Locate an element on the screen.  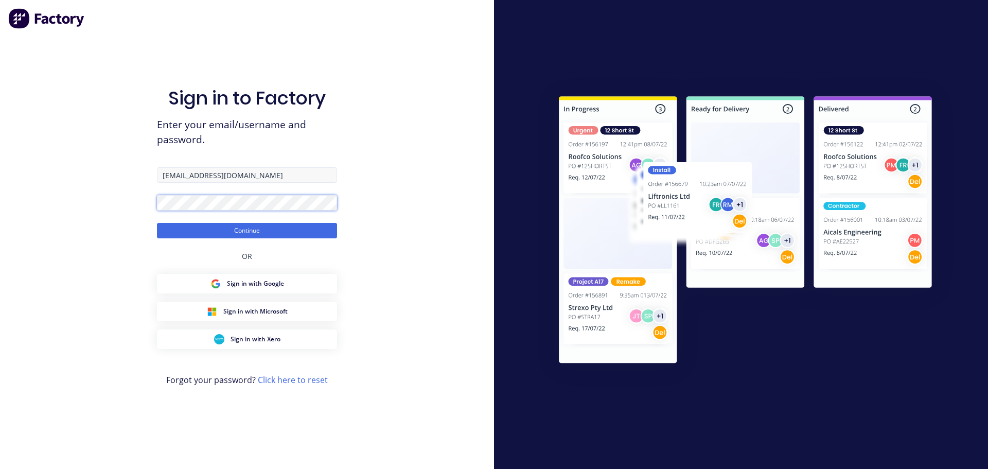
img: Microsoft Sign in is located at coordinates (212, 311).